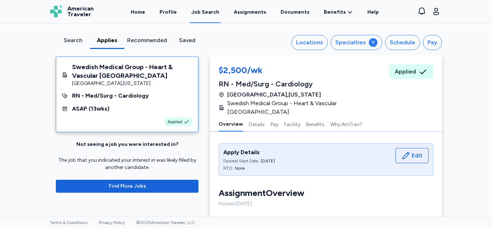  What do you see at coordinates (147, 40) in the screenshot?
I see `div: Recommended` at bounding box center [147, 40].